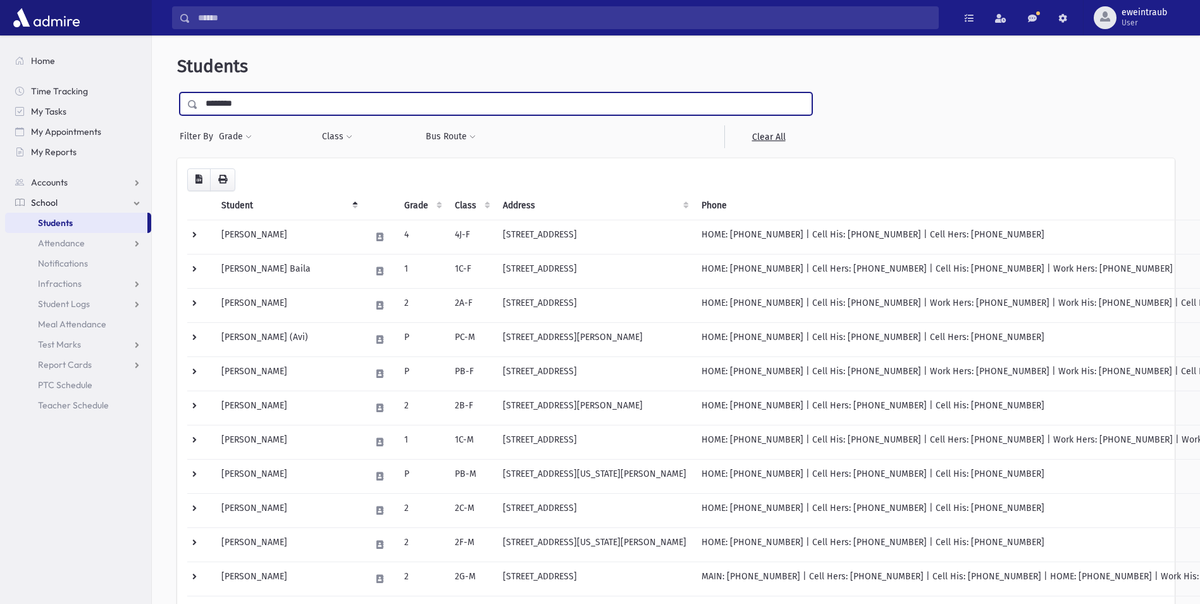  Describe the element at coordinates (471, 510) in the screenshot. I see `td: 2C-M` at that location.